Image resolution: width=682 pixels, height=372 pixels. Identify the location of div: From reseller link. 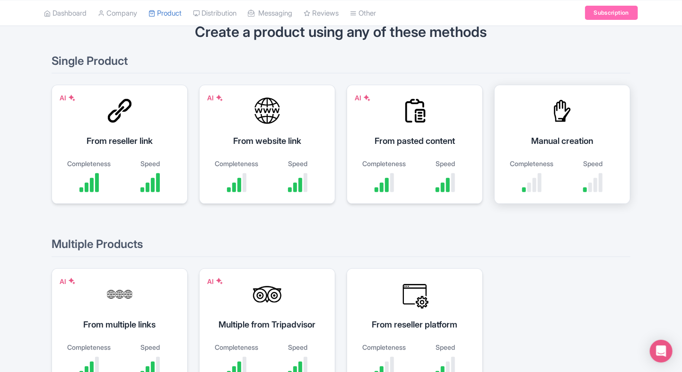
(120, 140).